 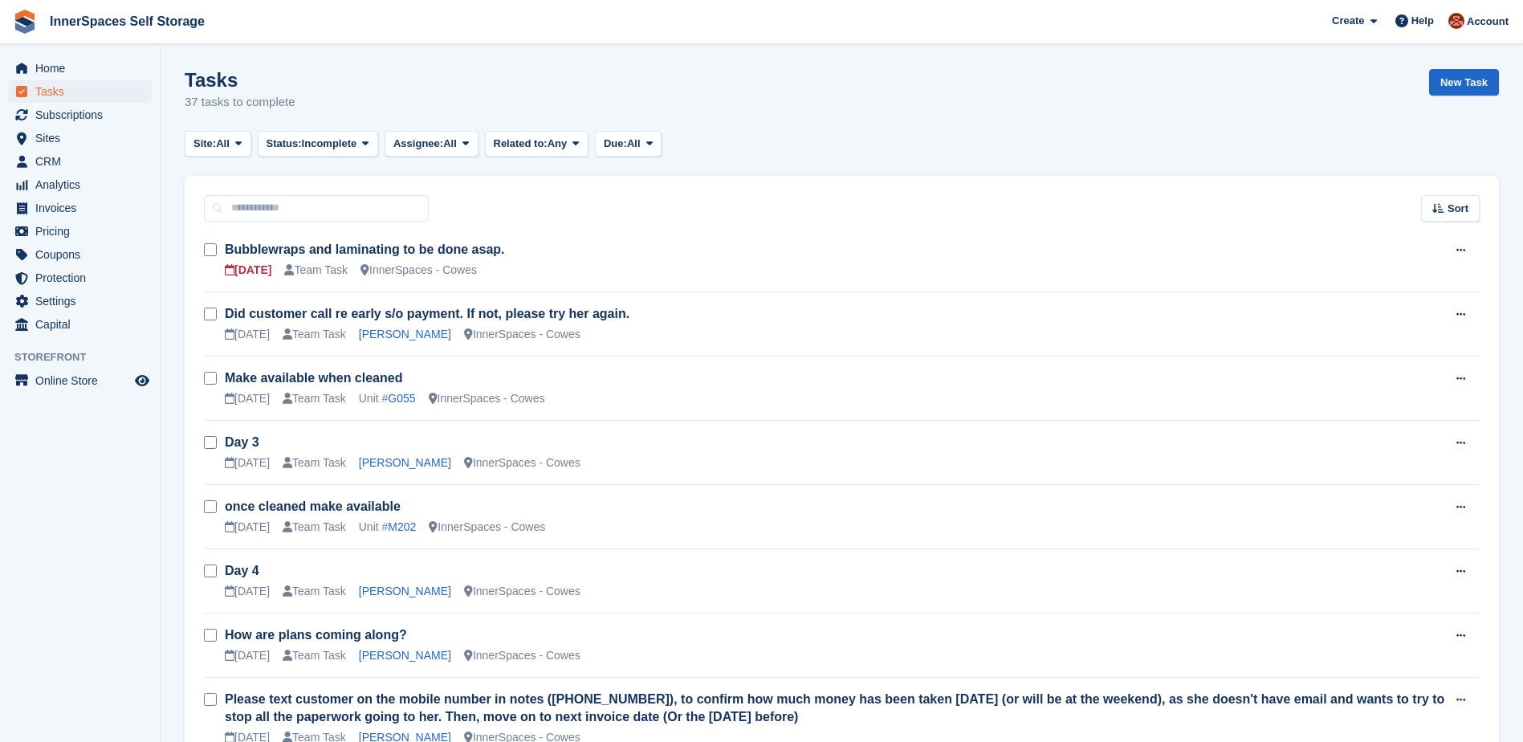 What do you see at coordinates (84, 115) in the screenshot?
I see `span: Subscriptions` at bounding box center [84, 115].